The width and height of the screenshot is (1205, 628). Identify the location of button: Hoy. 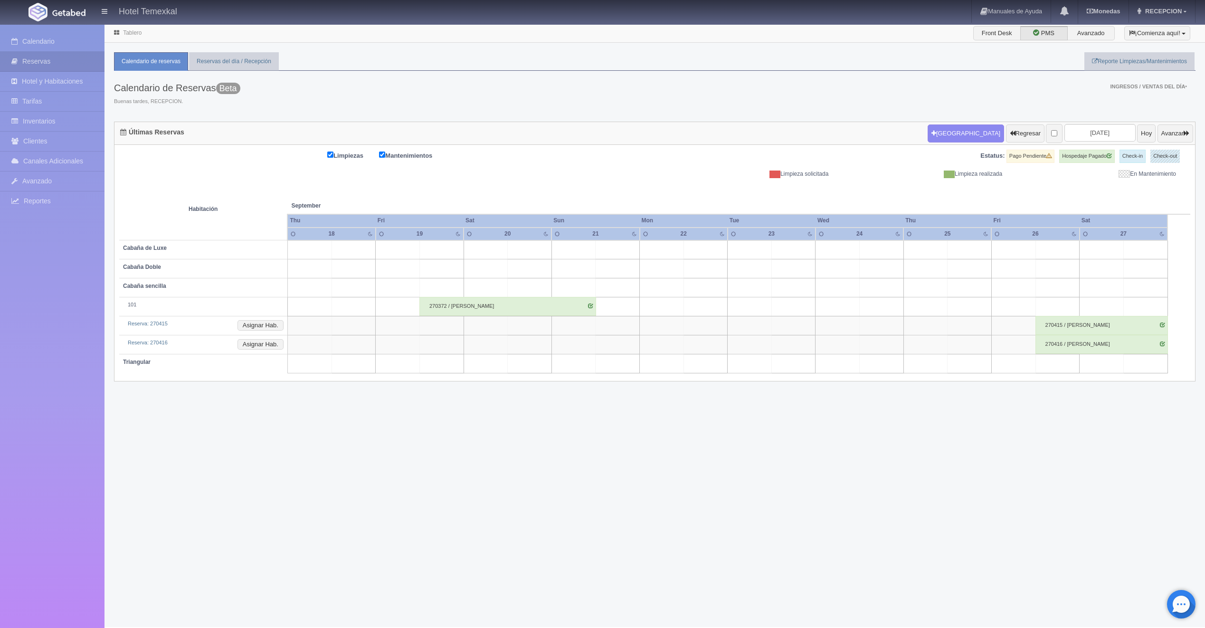
(1146, 133).